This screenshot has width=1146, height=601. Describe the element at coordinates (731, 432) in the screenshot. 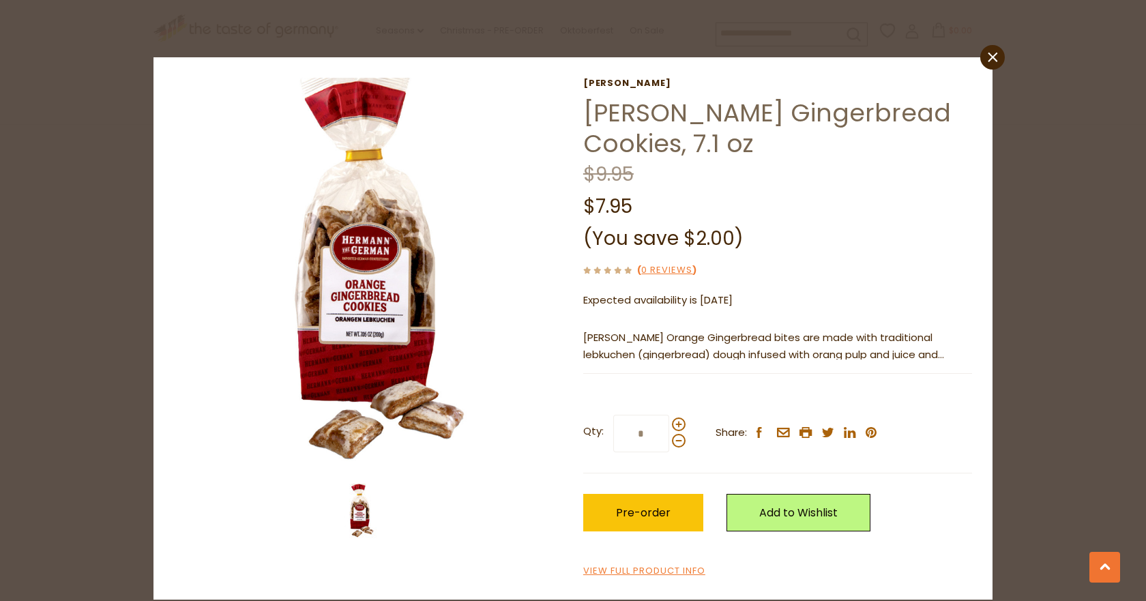

I see `span: Share:` at that location.